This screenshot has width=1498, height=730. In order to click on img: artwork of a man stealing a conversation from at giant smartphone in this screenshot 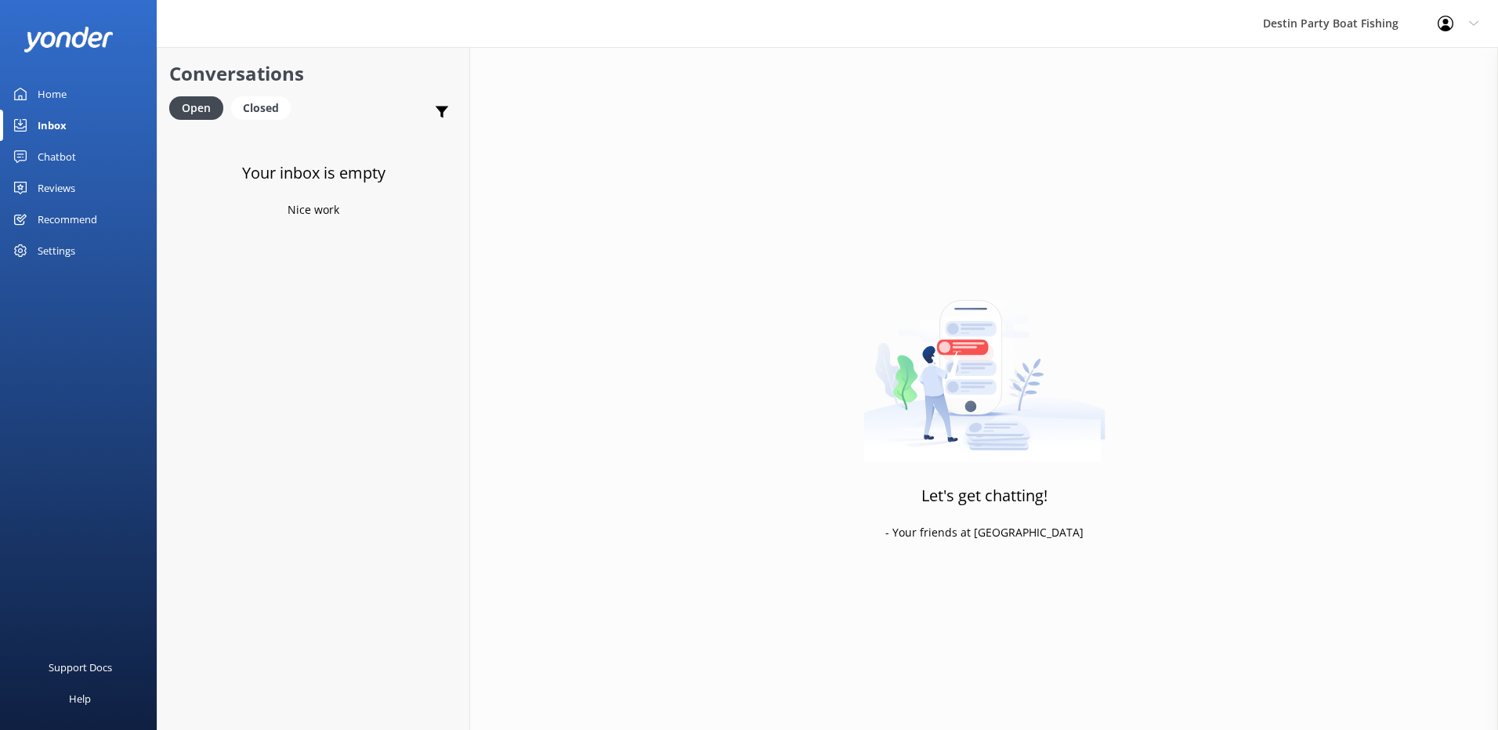, I will do `click(984, 365)`.